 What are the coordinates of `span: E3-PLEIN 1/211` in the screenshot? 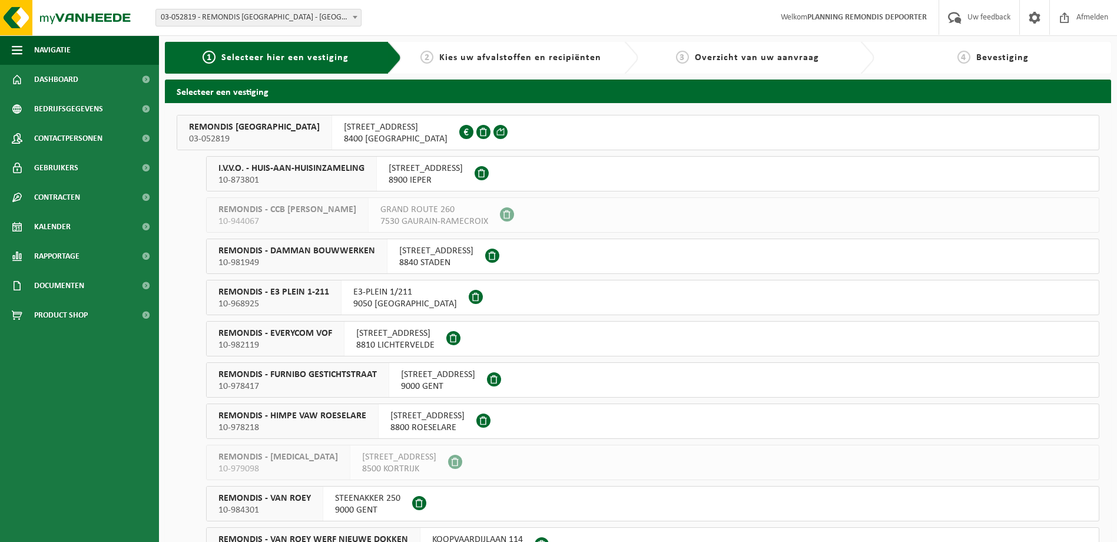 It's located at (405, 292).